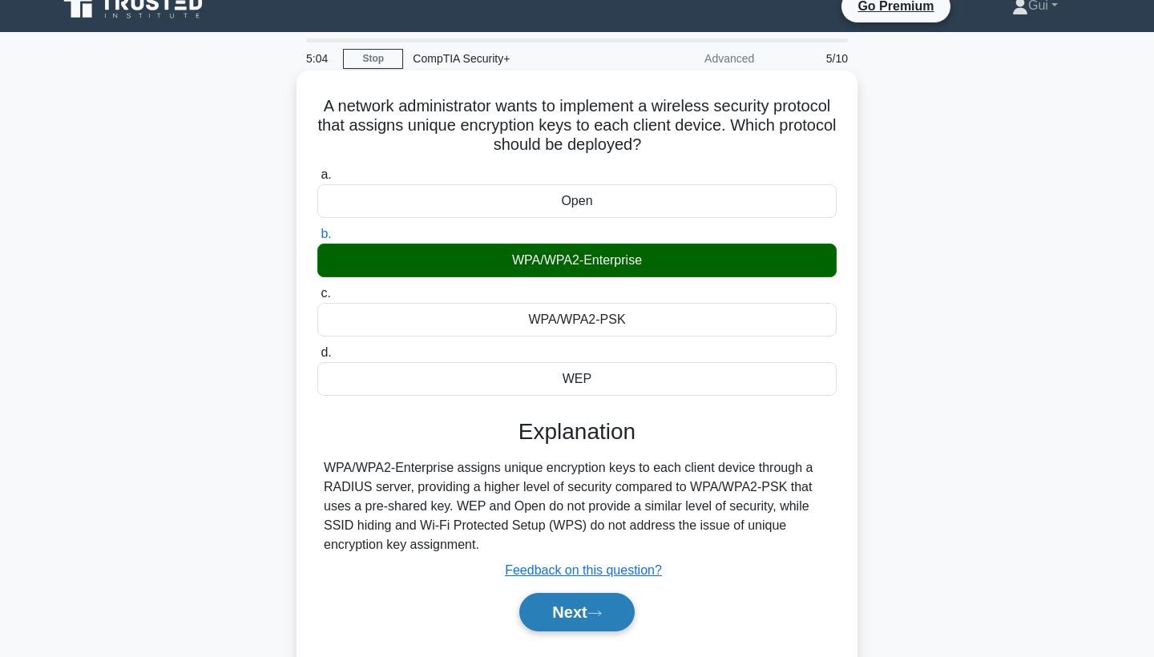 The image size is (1154, 657). Describe the element at coordinates (513, 58) in the screenshot. I see `div: CompTIA Security+` at that location.